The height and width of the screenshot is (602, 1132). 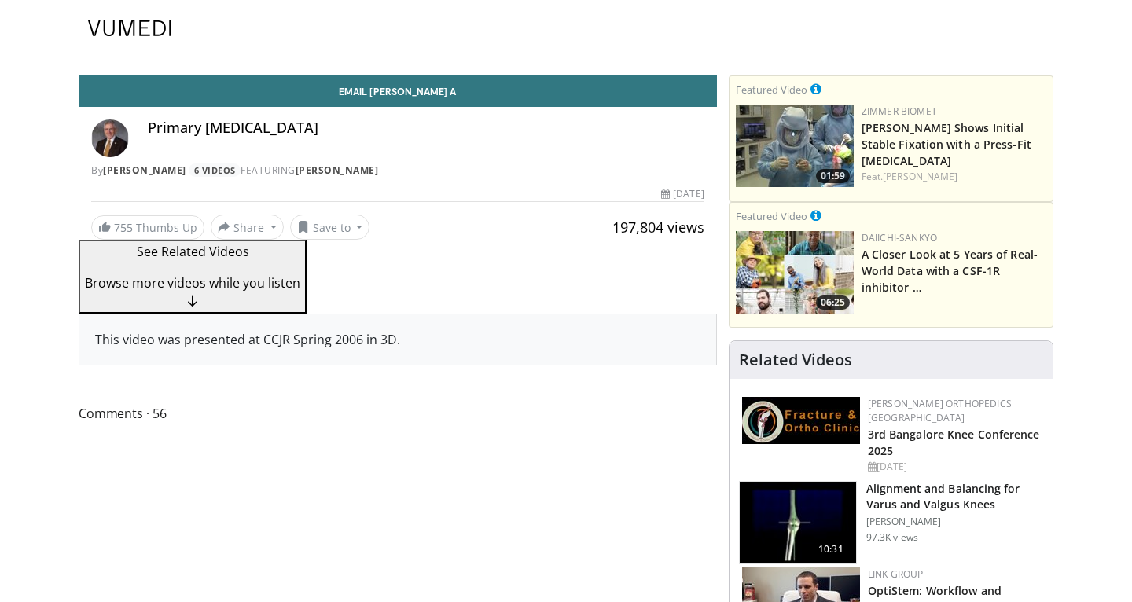 What do you see at coordinates (832, 176) in the screenshot?
I see `span: 01:59` at bounding box center [832, 176].